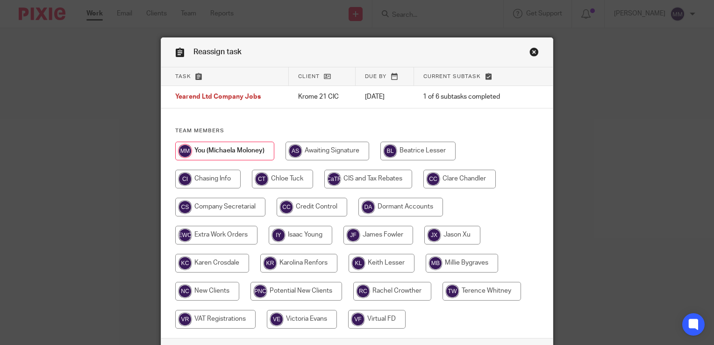  Describe the element at coordinates (218, 97) in the screenshot. I see `span: Yearend Ltd Company Jobs` at that location.